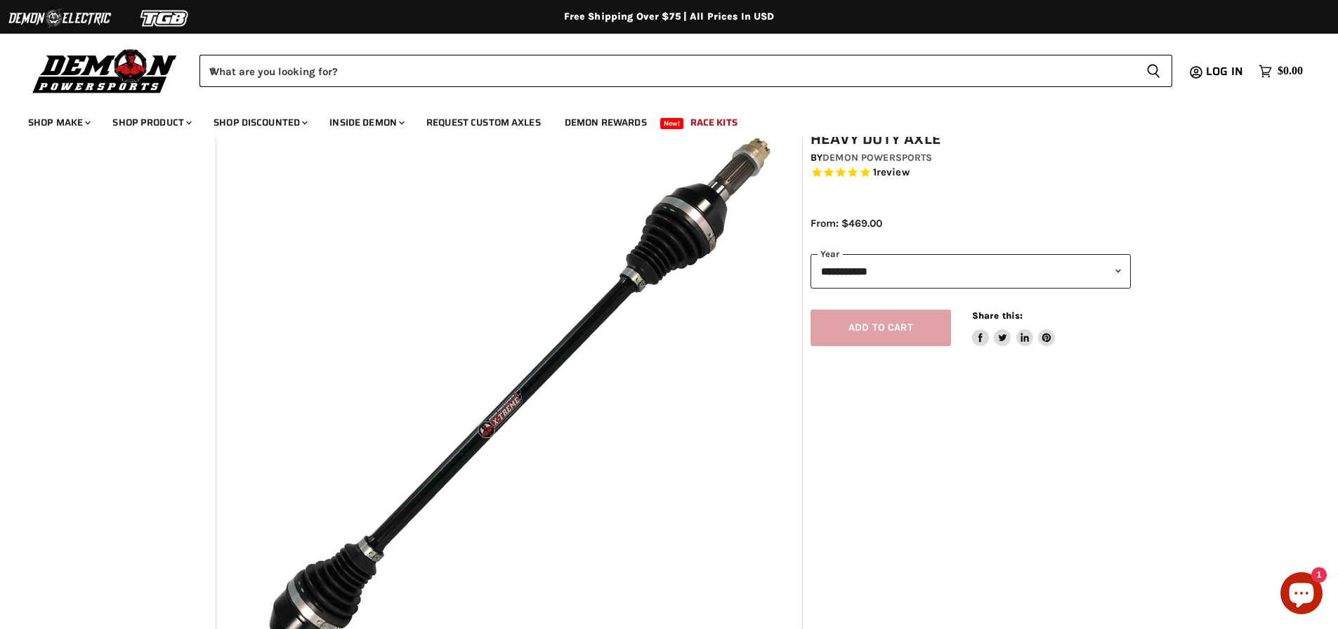 The image size is (1338, 629). What do you see at coordinates (105, 70) in the screenshot?
I see `img: Demon Powersports` at bounding box center [105, 70].